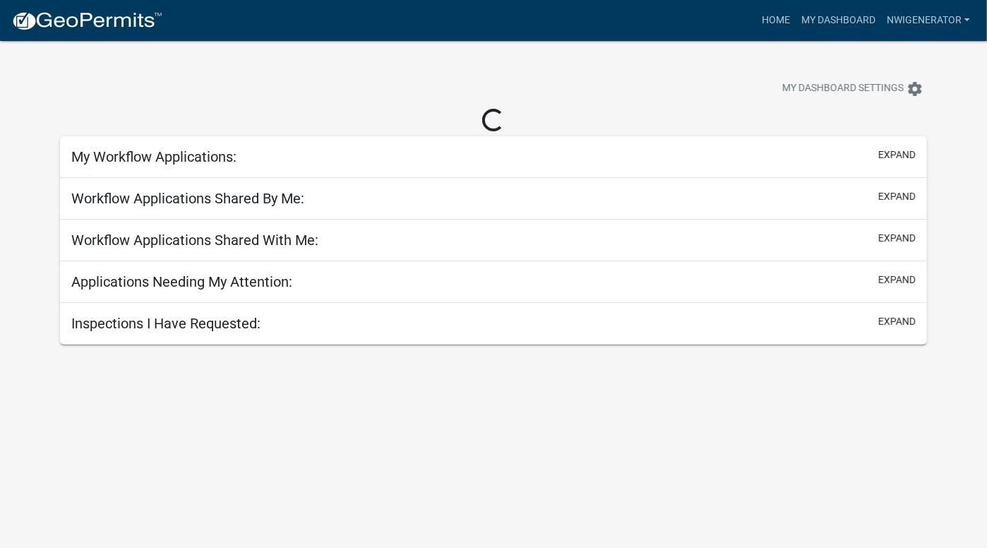  Describe the element at coordinates (166, 323) in the screenshot. I see `h5: Inspections I Have Requested:` at that location.